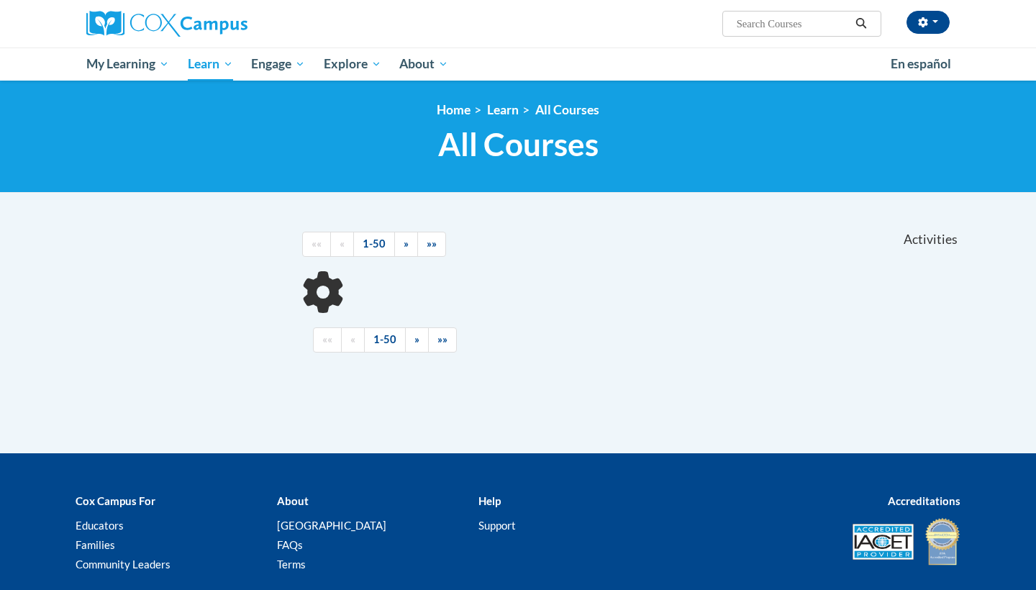 The width and height of the screenshot is (1036, 590). What do you see at coordinates (293, 501) in the screenshot?
I see `b: About` at bounding box center [293, 501].